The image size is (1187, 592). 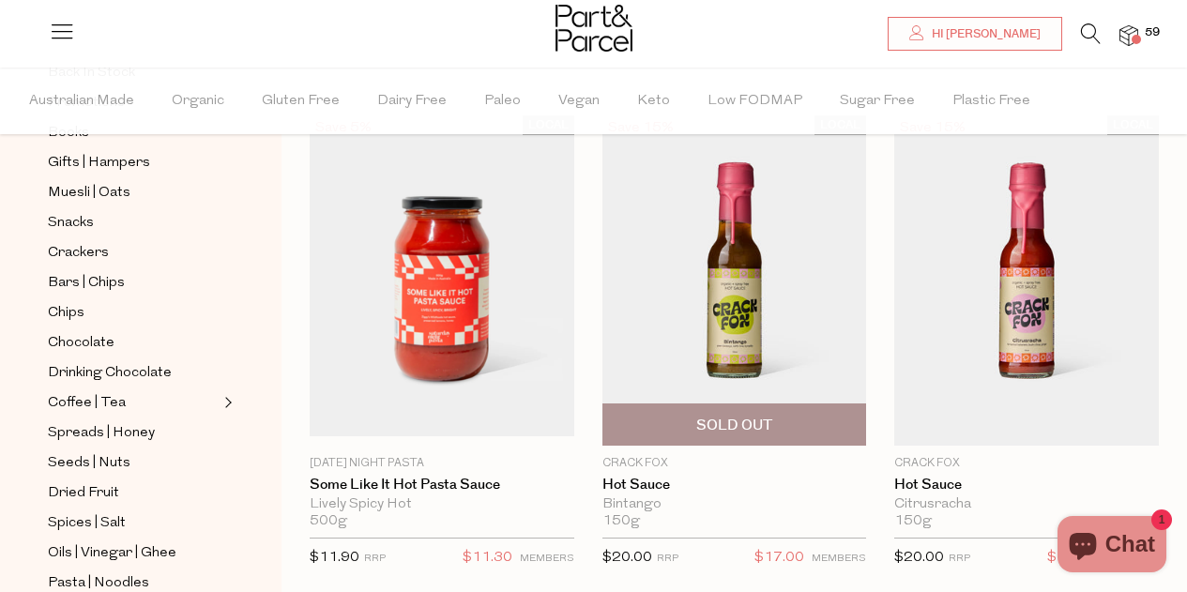 I want to click on a: Chips, so click(x=133, y=313).